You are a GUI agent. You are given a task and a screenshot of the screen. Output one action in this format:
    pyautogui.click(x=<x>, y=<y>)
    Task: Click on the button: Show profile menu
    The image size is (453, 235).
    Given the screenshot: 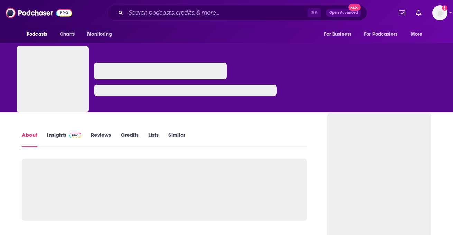 What is the action you would take?
    pyautogui.click(x=440, y=13)
    